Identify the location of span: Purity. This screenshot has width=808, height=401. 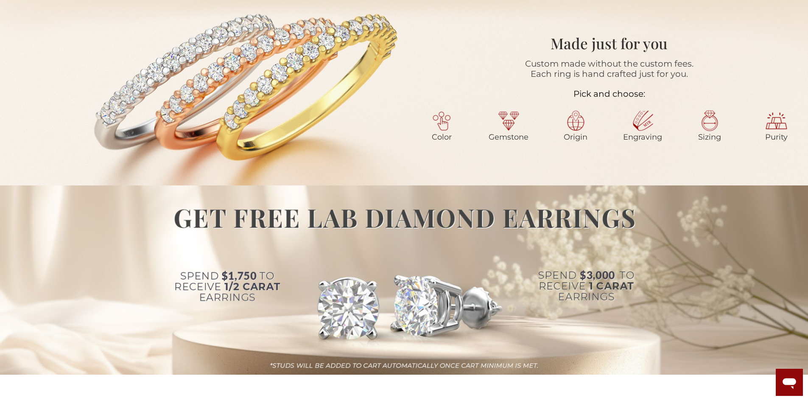
(776, 137).